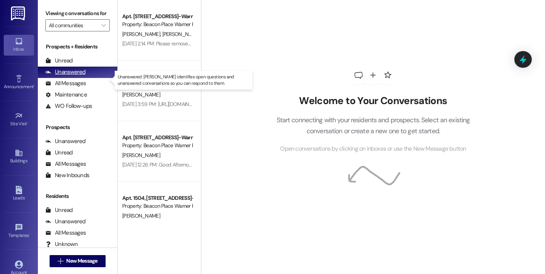  I want to click on input: All communities, so click(73, 25).